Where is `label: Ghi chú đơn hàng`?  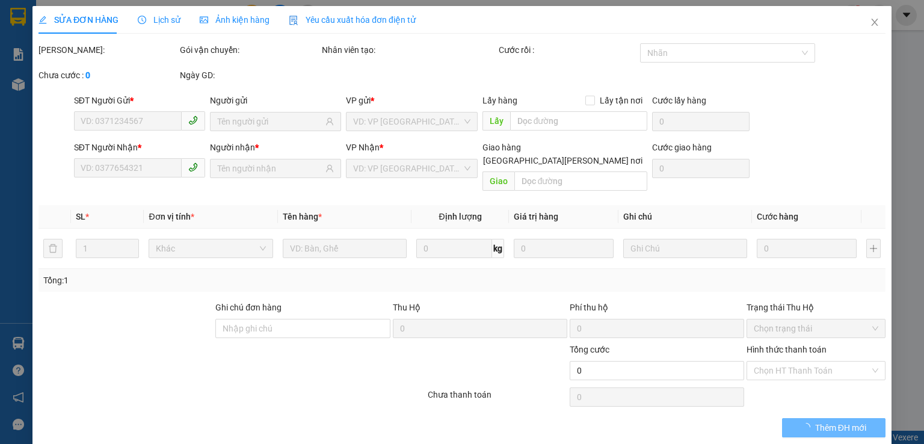
label: Ghi chú đơn hàng is located at coordinates (249, 307).